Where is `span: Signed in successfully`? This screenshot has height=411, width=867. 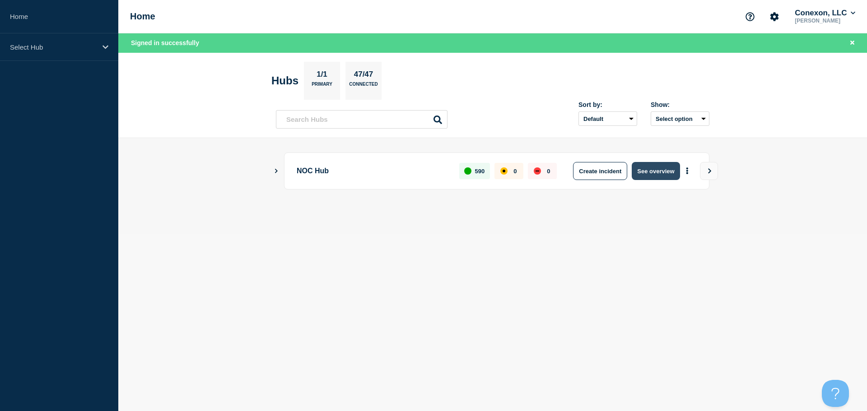
span: Signed in successfully is located at coordinates (165, 43).